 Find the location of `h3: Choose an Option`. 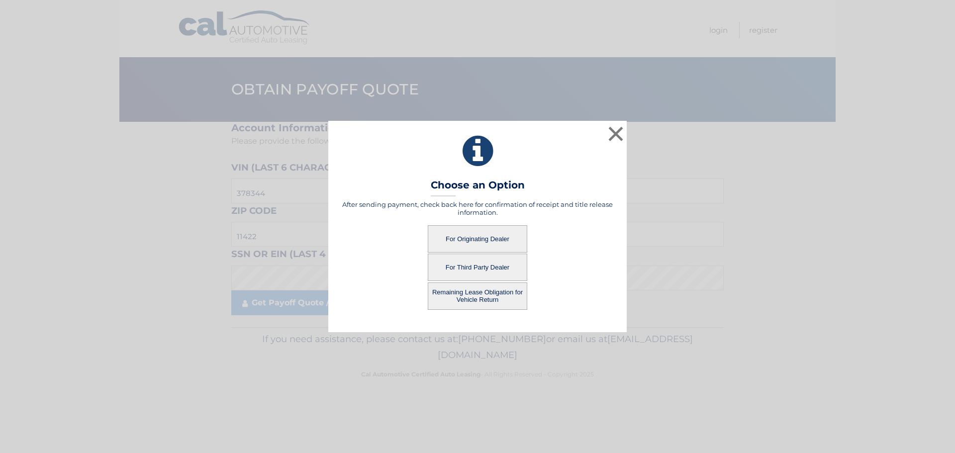

h3: Choose an Option is located at coordinates (477, 188).